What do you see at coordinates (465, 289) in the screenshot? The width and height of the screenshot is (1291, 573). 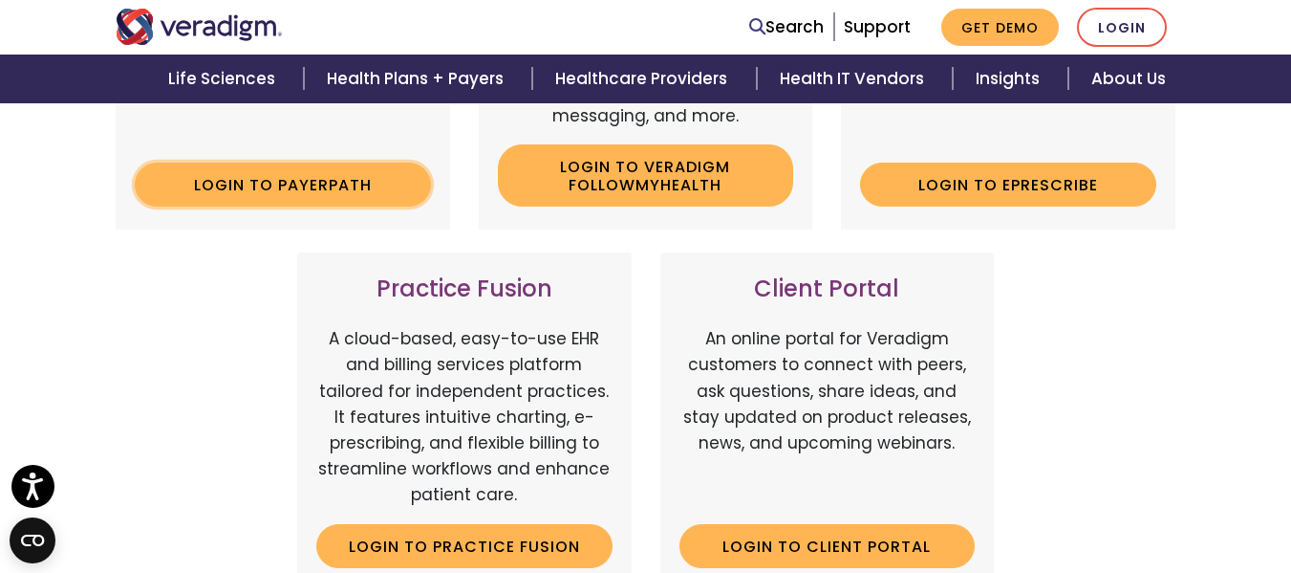 I see `h3: Practice Fusion` at bounding box center [465, 289].